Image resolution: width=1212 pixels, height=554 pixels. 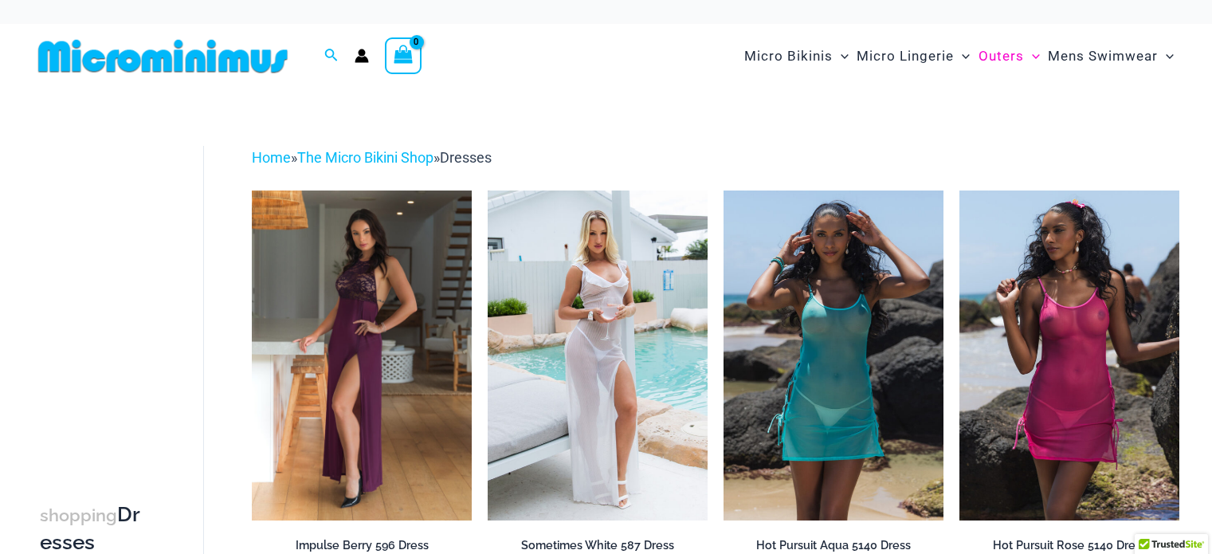 I want to click on a: Home, so click(x=271, y=157).